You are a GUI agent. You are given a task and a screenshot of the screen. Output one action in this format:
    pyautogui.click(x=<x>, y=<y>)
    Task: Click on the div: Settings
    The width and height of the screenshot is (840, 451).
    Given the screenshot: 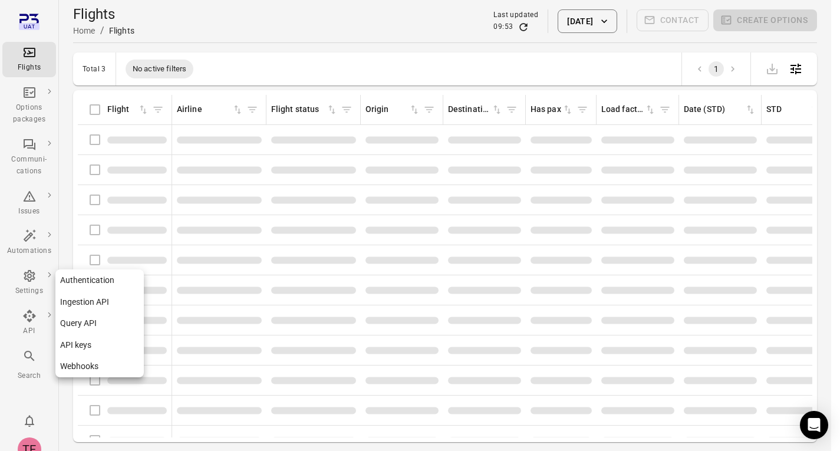 What is the action you would take?
    pyautogui.click(x=29, y=291)
    